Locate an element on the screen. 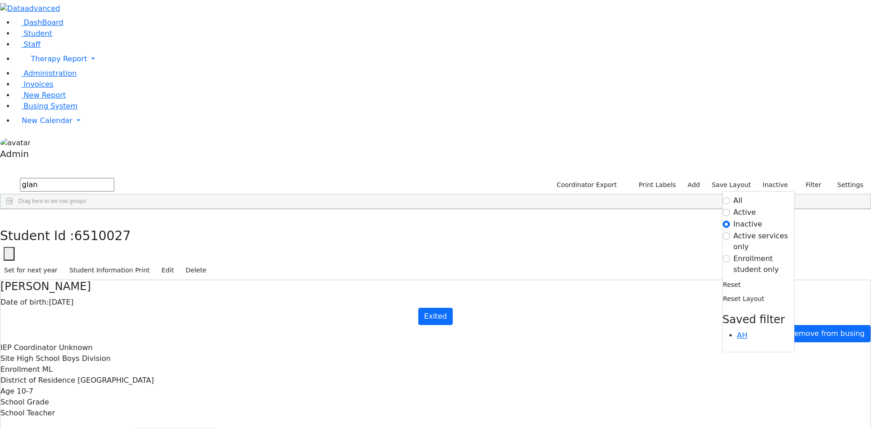 The height and width of the screenshot is (429, 871). a: Invoices is located at coordinates (34, 84).